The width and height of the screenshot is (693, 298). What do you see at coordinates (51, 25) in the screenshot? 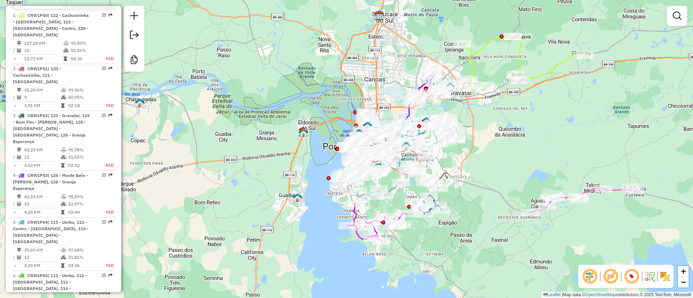
I see `span: 1 -` at bounding box center [51, 25].